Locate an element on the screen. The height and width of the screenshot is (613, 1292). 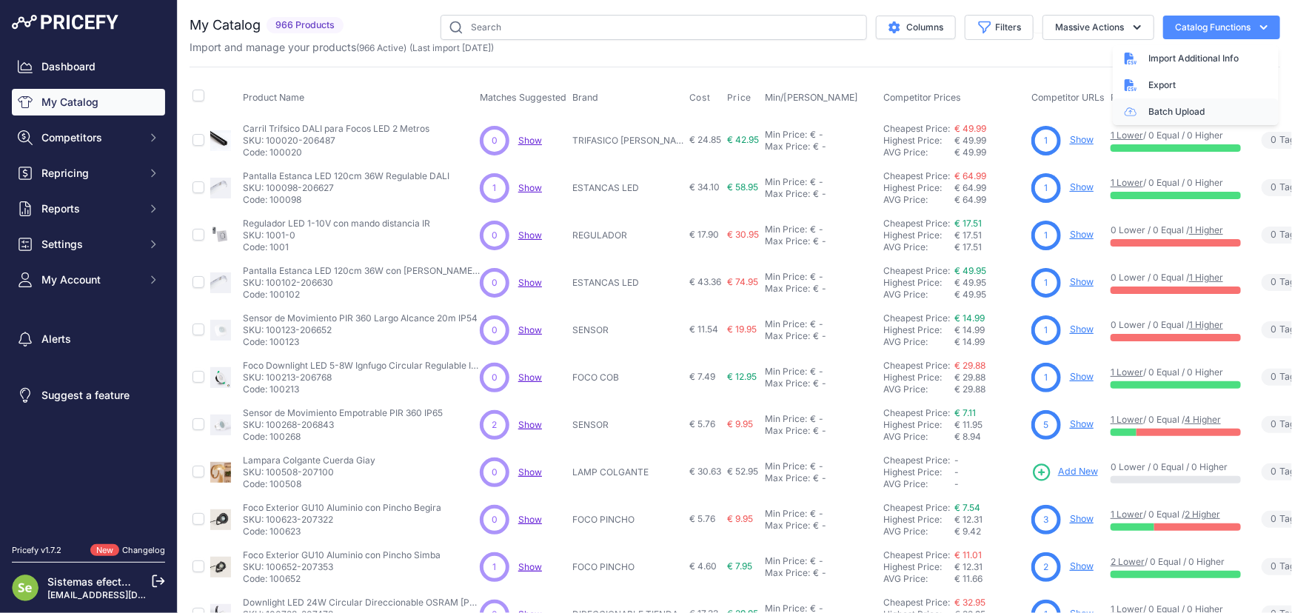
span: € 12.31 is located at coordinates (968, 519).